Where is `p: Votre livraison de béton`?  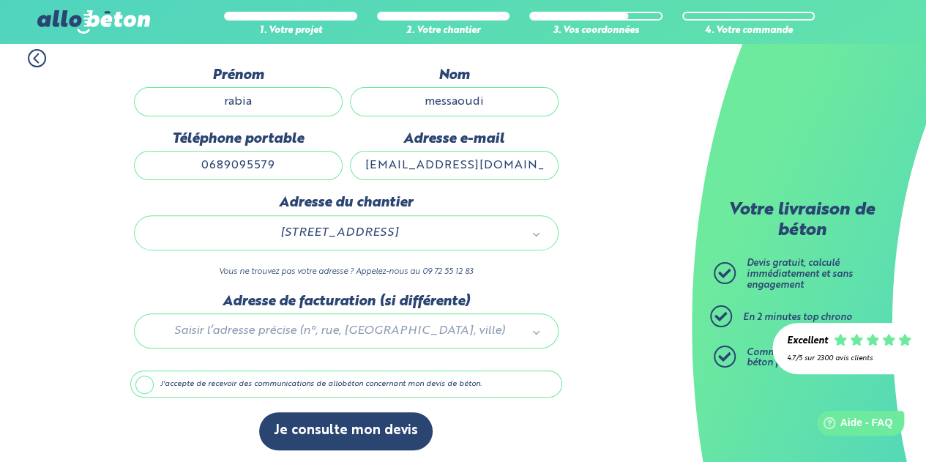 p: Votre livraison de béton is located at coordinates (802, 220).